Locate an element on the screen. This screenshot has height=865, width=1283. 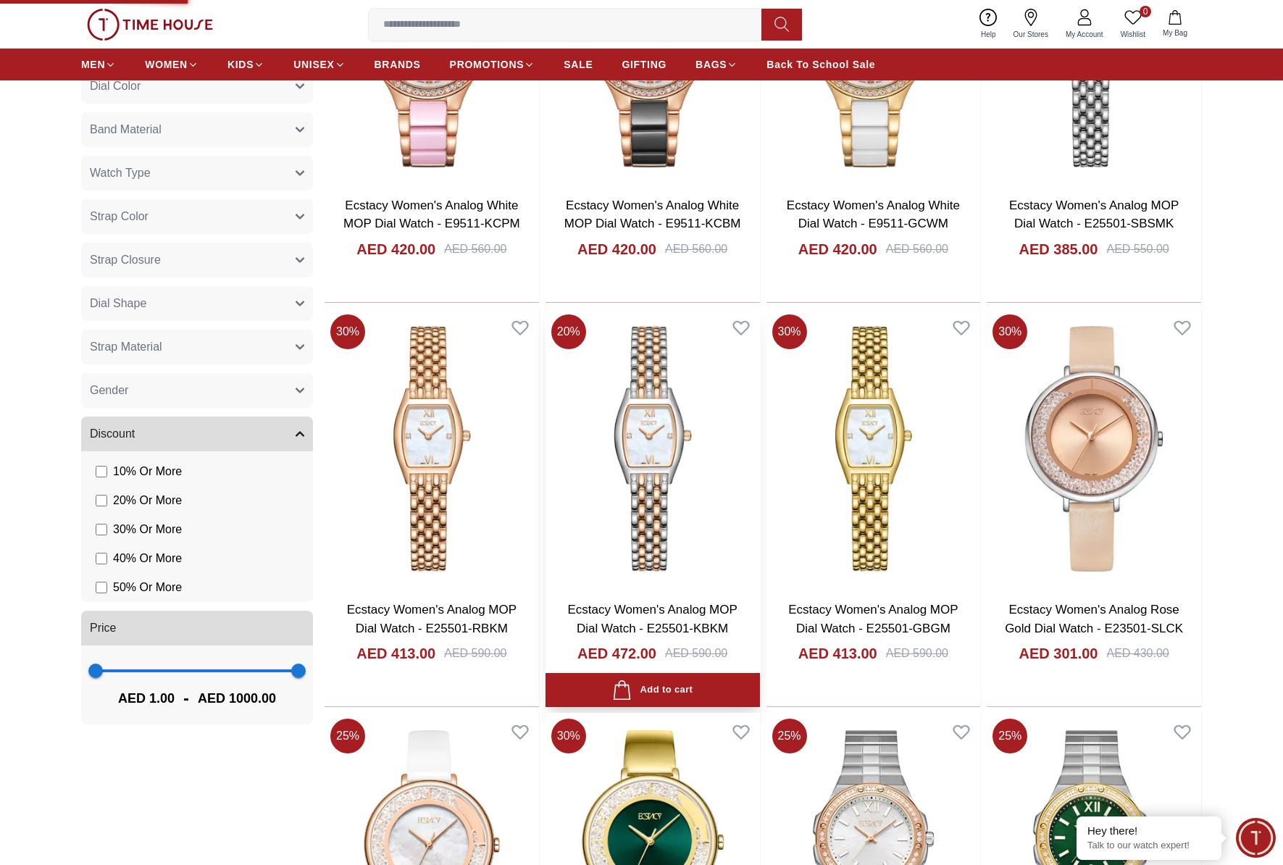
div: AED 550.00 is located at coordinates (1137, 249).